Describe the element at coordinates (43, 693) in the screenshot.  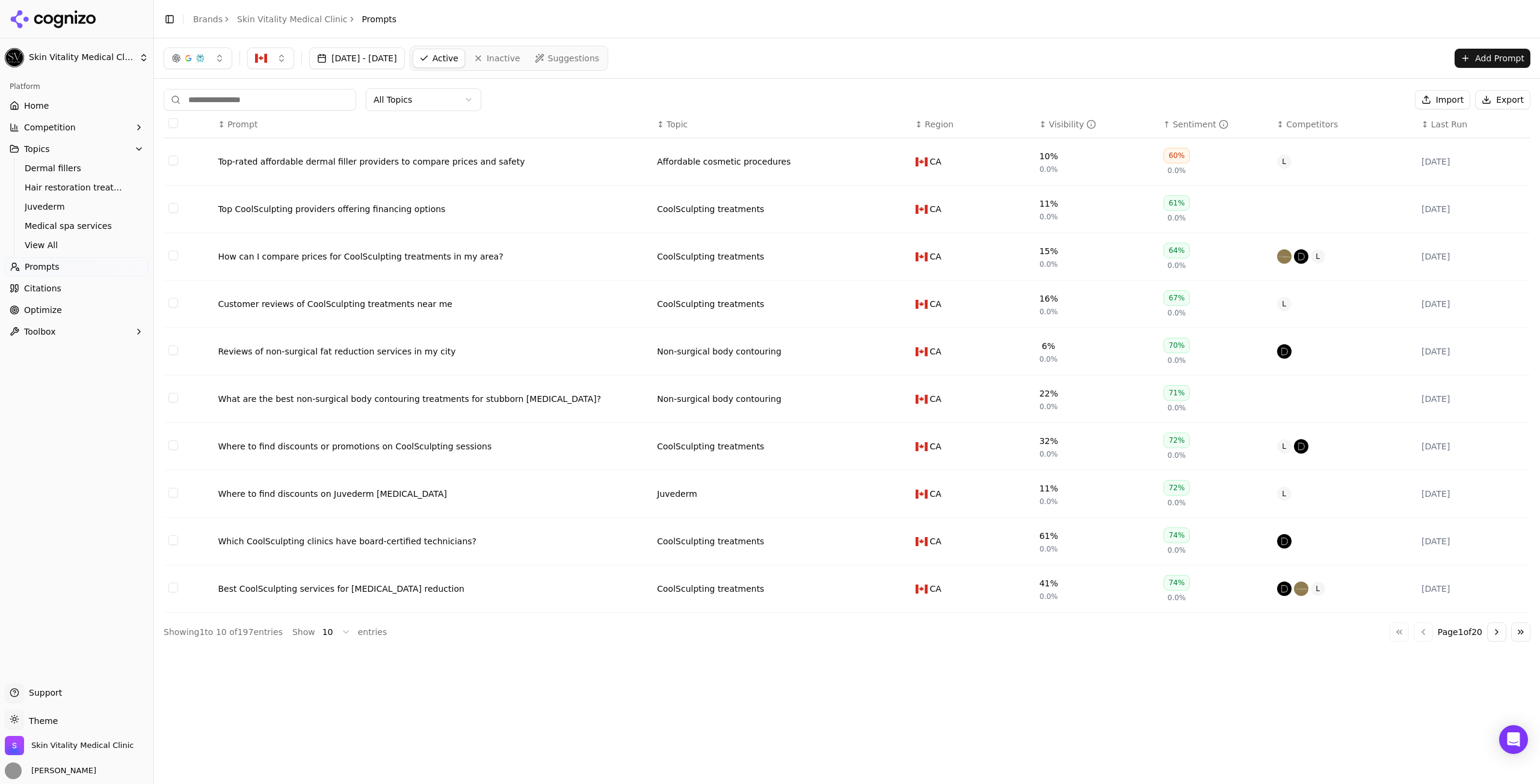
I see `span: Support` at that location.